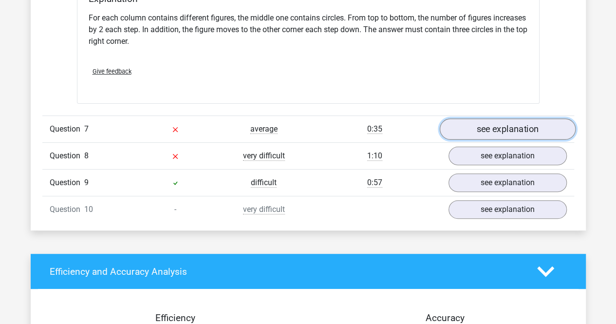 The image size is (616, 324). What do you see at coordinates (375, 129) in the screenshot?
I see `span: 0:35` at bounding box center [375, 129].